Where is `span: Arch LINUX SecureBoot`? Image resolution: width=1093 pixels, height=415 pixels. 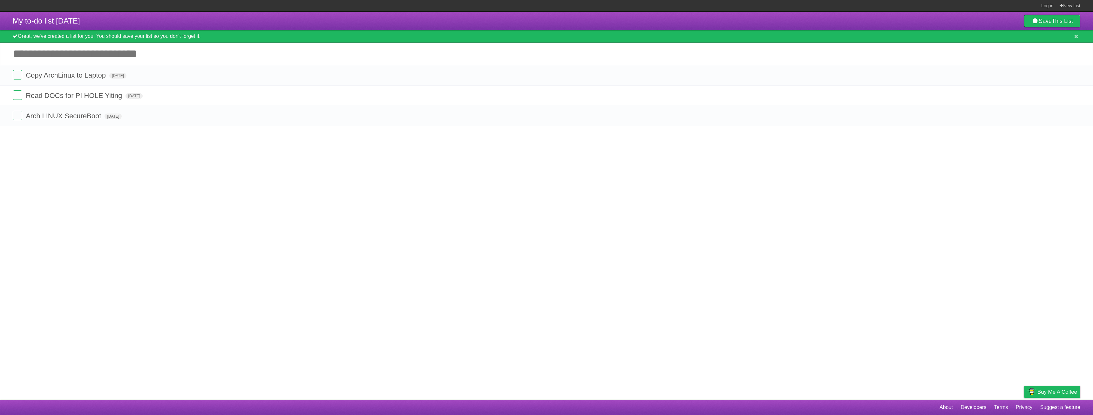 span: Arch LINUX SecureBoot is located at coordinates (64, 116).